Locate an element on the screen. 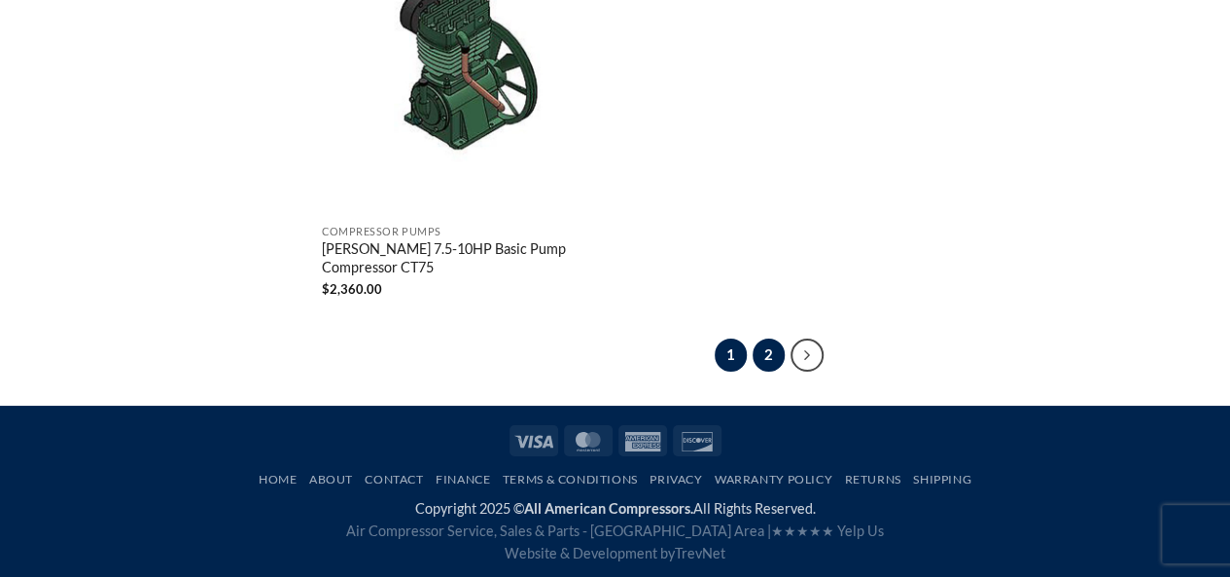 Image resolution: width=1230 pixels, height=577 pixels. a: TrevNet is located at coordinates (700, 552).